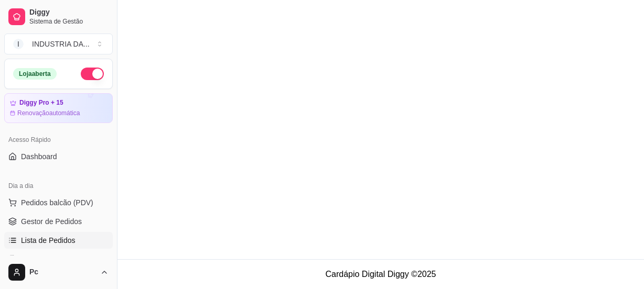 Image resolution: width=644 pixels, height=289 pixels. What do you see at coordinates (57, 203) in the screenshot?
I see `span: Pedidos balcão (PDV)` at bounding box center [57, 203].